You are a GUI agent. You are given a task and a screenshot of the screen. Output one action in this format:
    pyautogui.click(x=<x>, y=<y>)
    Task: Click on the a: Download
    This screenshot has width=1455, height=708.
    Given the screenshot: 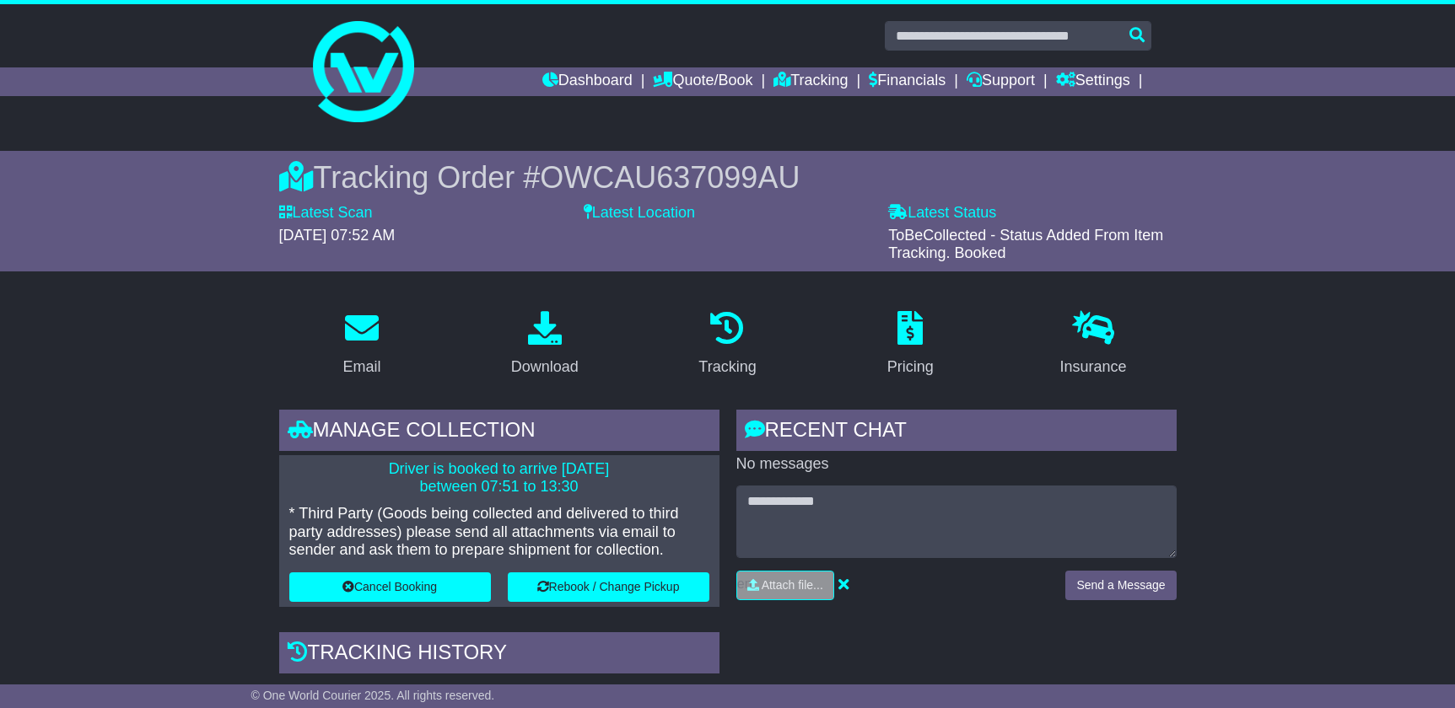 What is the action you would take?
    pyautogui.click(x=545, y=345)
    